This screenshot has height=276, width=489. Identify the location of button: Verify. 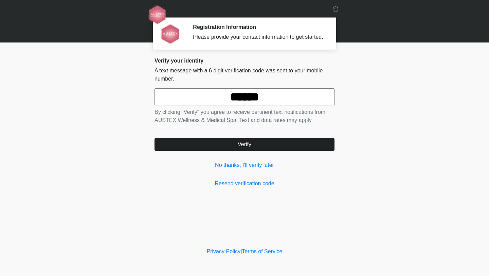
(244, 144).